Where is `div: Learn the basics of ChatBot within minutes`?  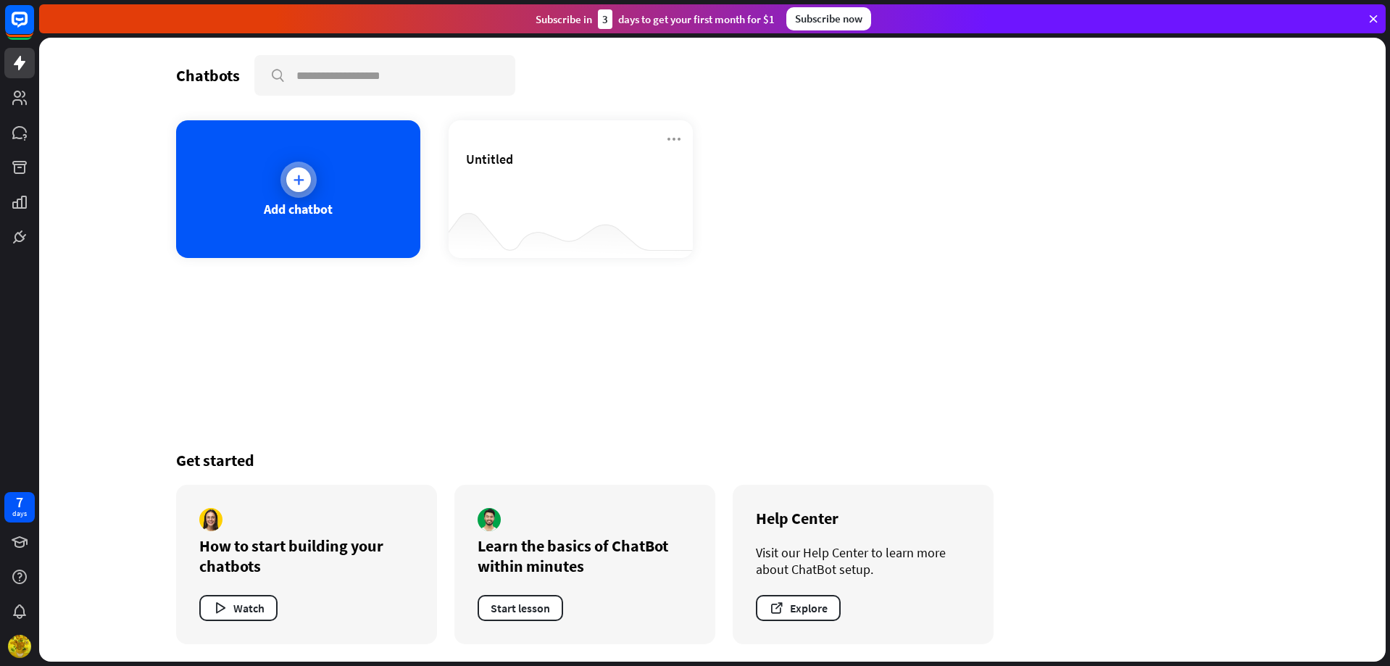
div: Learn the basics of ChatBot within minutes is located at coordinates (585, 556).